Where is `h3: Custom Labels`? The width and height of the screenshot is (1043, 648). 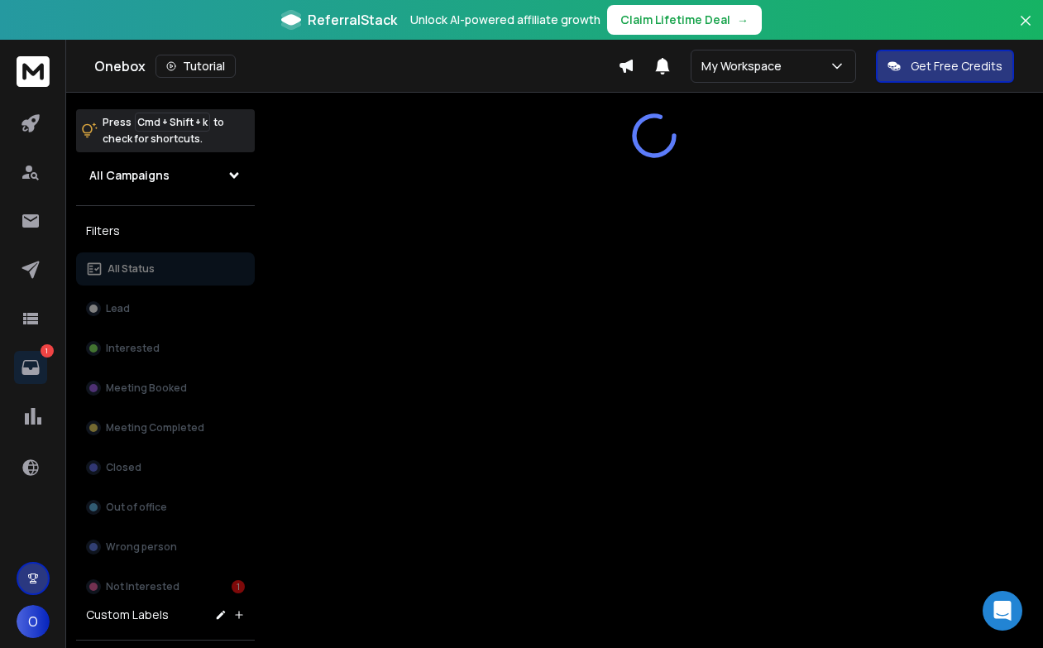 h3: Custom Labels is located at coordinates (127, 615).